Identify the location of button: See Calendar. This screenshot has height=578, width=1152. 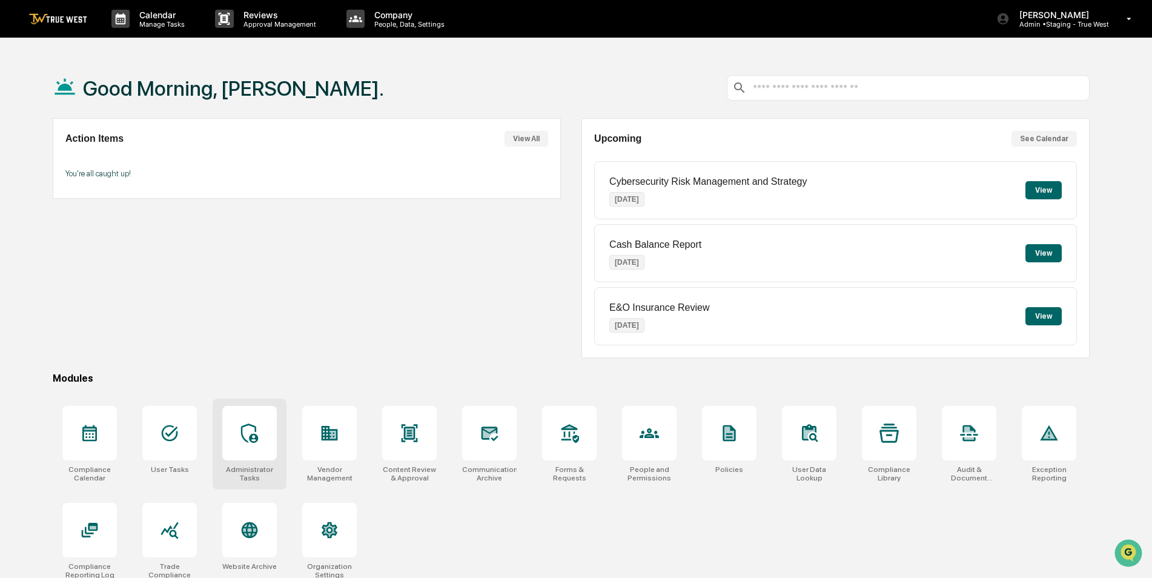
(1044, 139).